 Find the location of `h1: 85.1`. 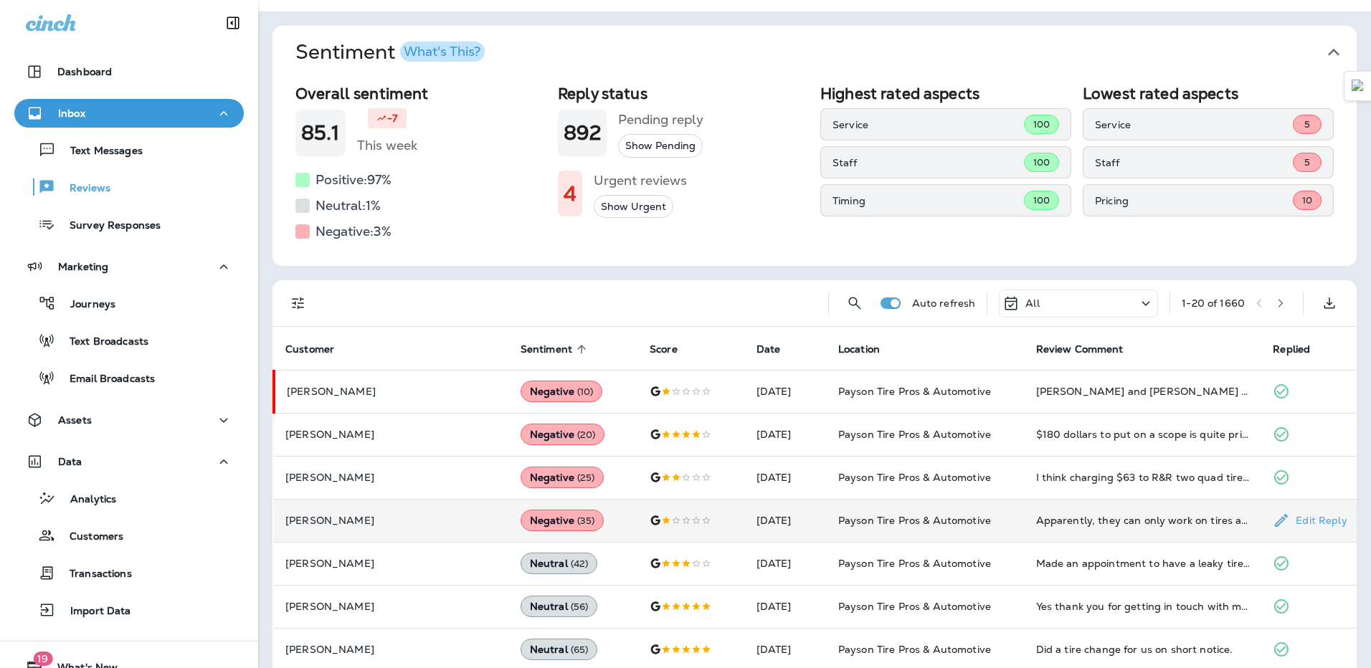

h1: 85.1 is located at coordinates (320, 133).